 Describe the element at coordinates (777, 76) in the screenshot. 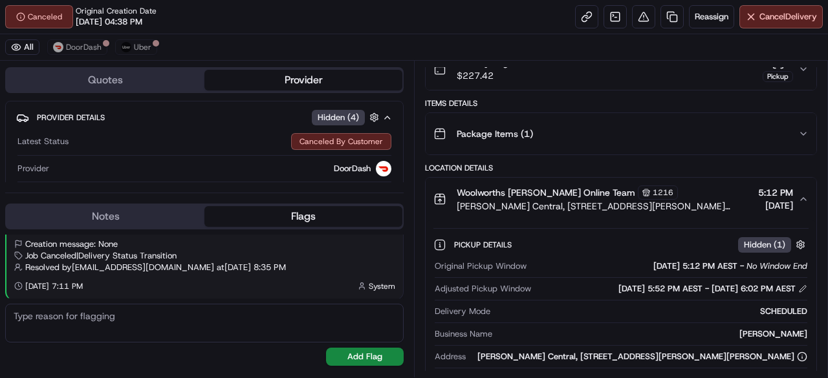

I see `div: Pickup` at that location.